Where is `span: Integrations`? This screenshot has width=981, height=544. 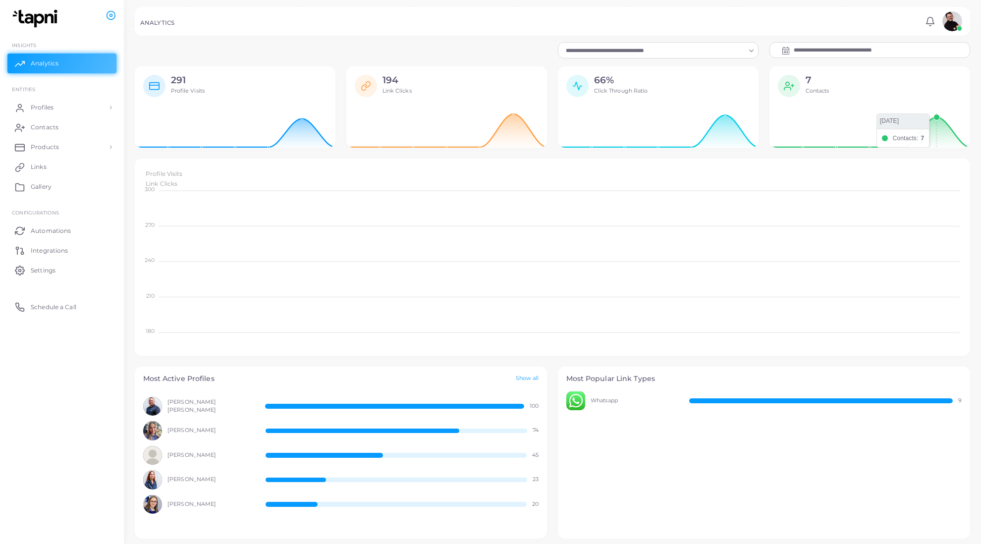 span: Integrations is located at coordinates (49, 251).